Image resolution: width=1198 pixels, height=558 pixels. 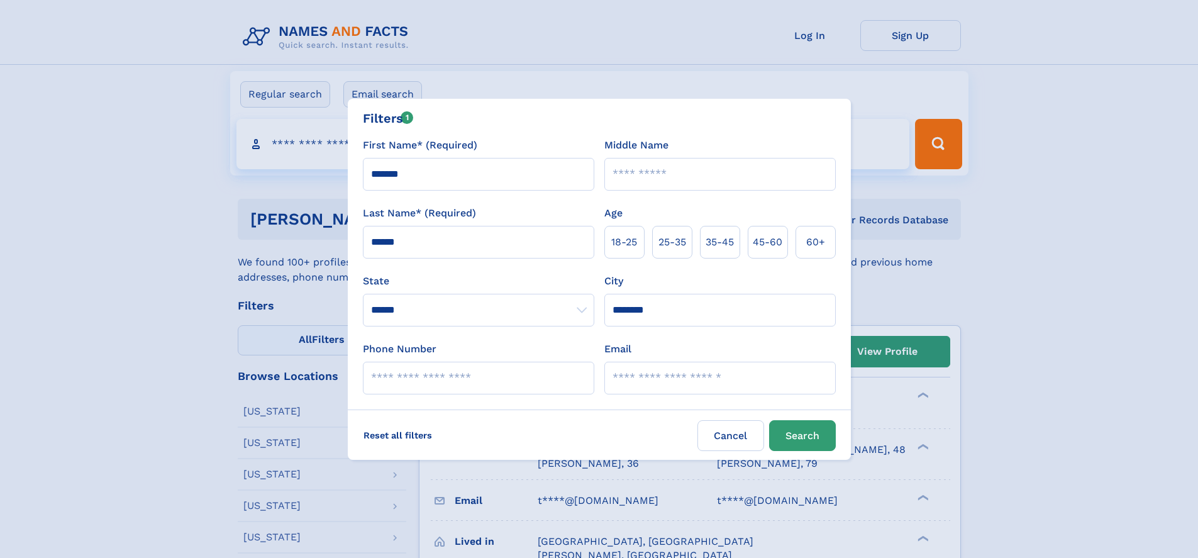 What do you see at coordinates (731, 435) in the screenshot?
I see `label: Cancel` at bounding box center [731, 435].